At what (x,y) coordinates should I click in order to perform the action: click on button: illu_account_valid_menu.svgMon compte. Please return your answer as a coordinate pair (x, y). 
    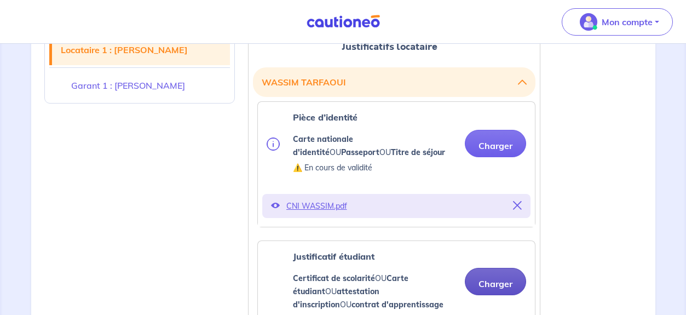
    Looking at the image, I should click on (617, 22).